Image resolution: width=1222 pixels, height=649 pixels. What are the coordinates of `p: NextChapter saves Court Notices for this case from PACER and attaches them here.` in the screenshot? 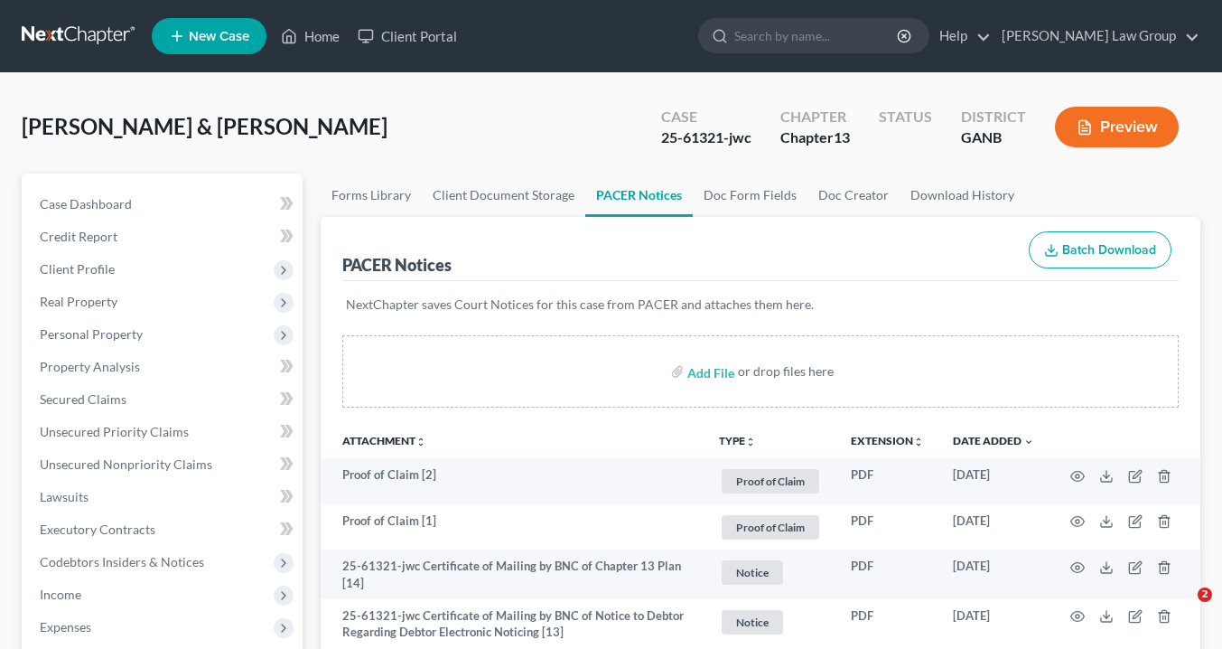 It's located at (761, 304).